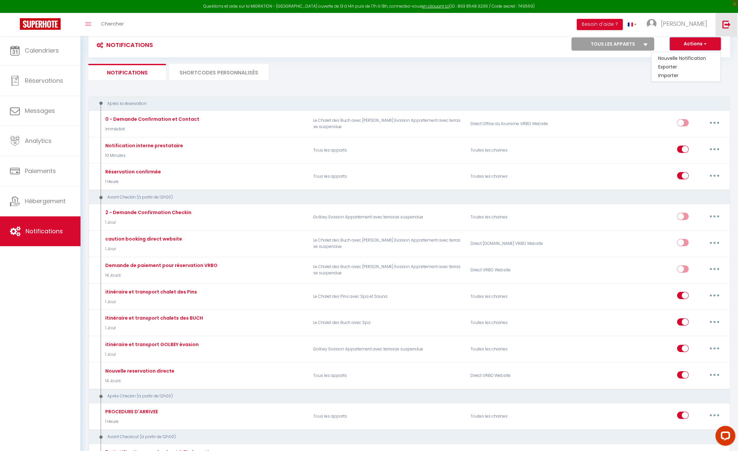 This screenshot has height=451, width=738. Describe the element at coordinates (127, 72) in the screenshot. I see `li: Notifications` at that location.